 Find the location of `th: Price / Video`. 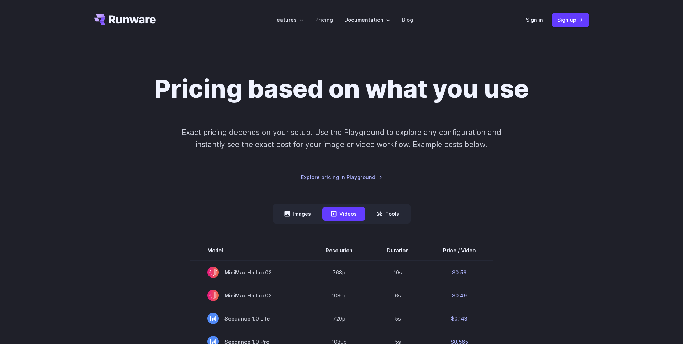

th: Price / Video is located at coordinates (459, 251).